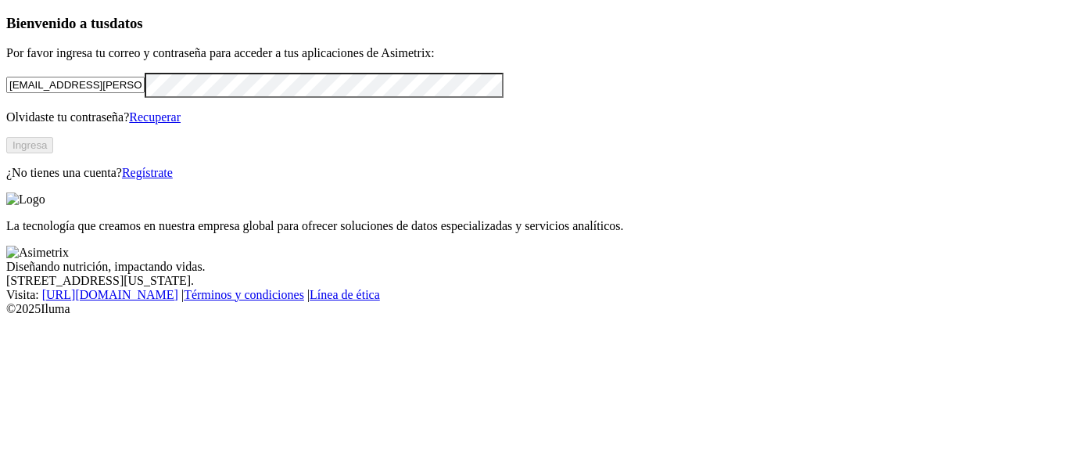 This screenshot has height=475, width=1068. I want to click on div: © 2025 Iluma, so click(534, 309).